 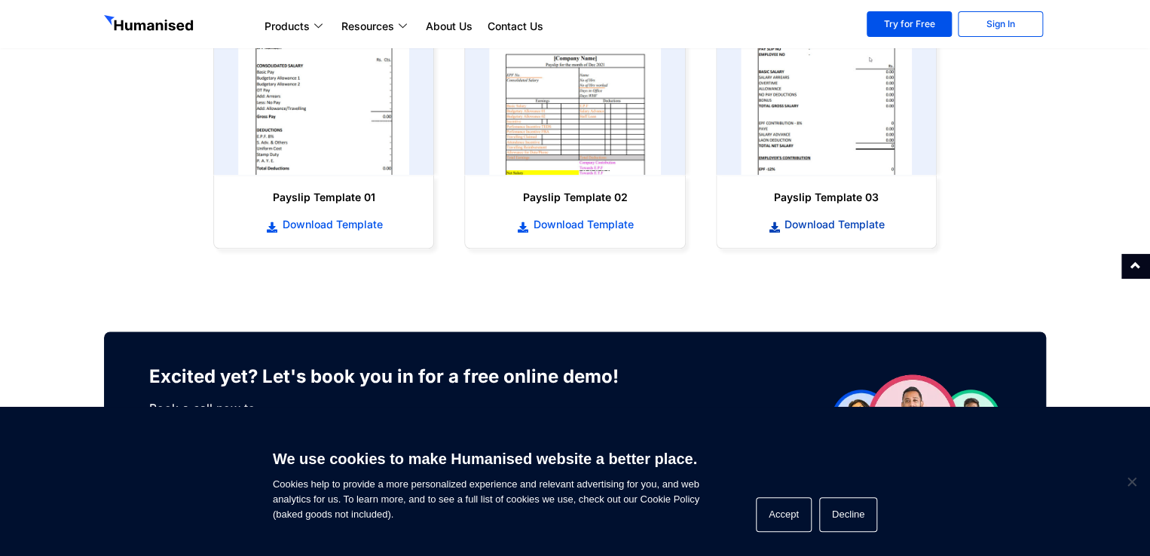 What do you see at coordinates (848, 515) in the screenshot?
I see `button: Decline` at bounding box center [848, 515].